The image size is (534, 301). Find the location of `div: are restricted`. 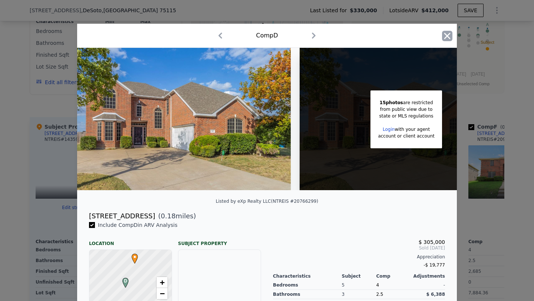

div: are restricted is located at coordinates (406, 103).